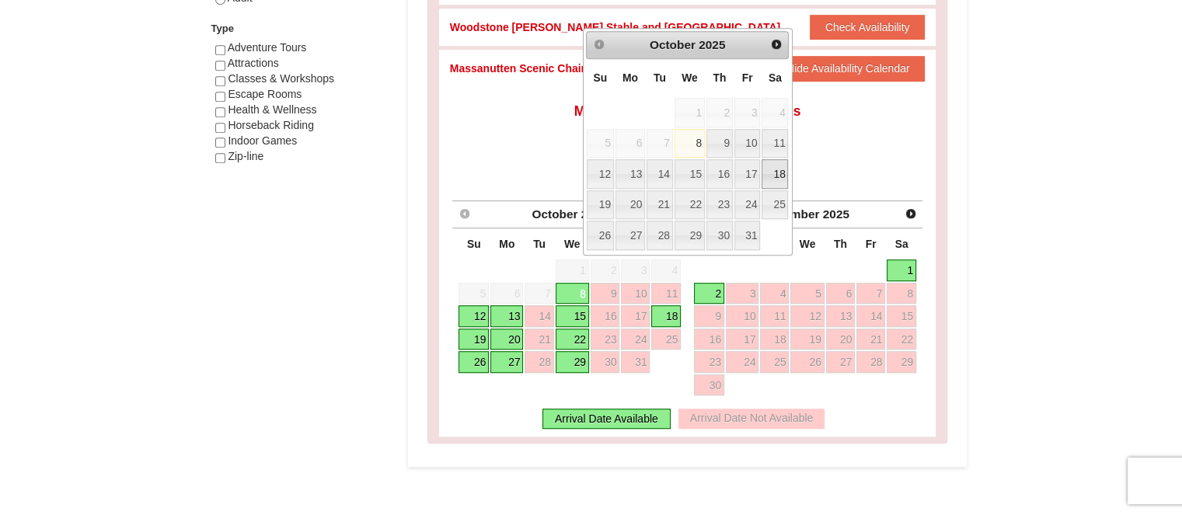  I want to click on a: 3, so click(742, 294).